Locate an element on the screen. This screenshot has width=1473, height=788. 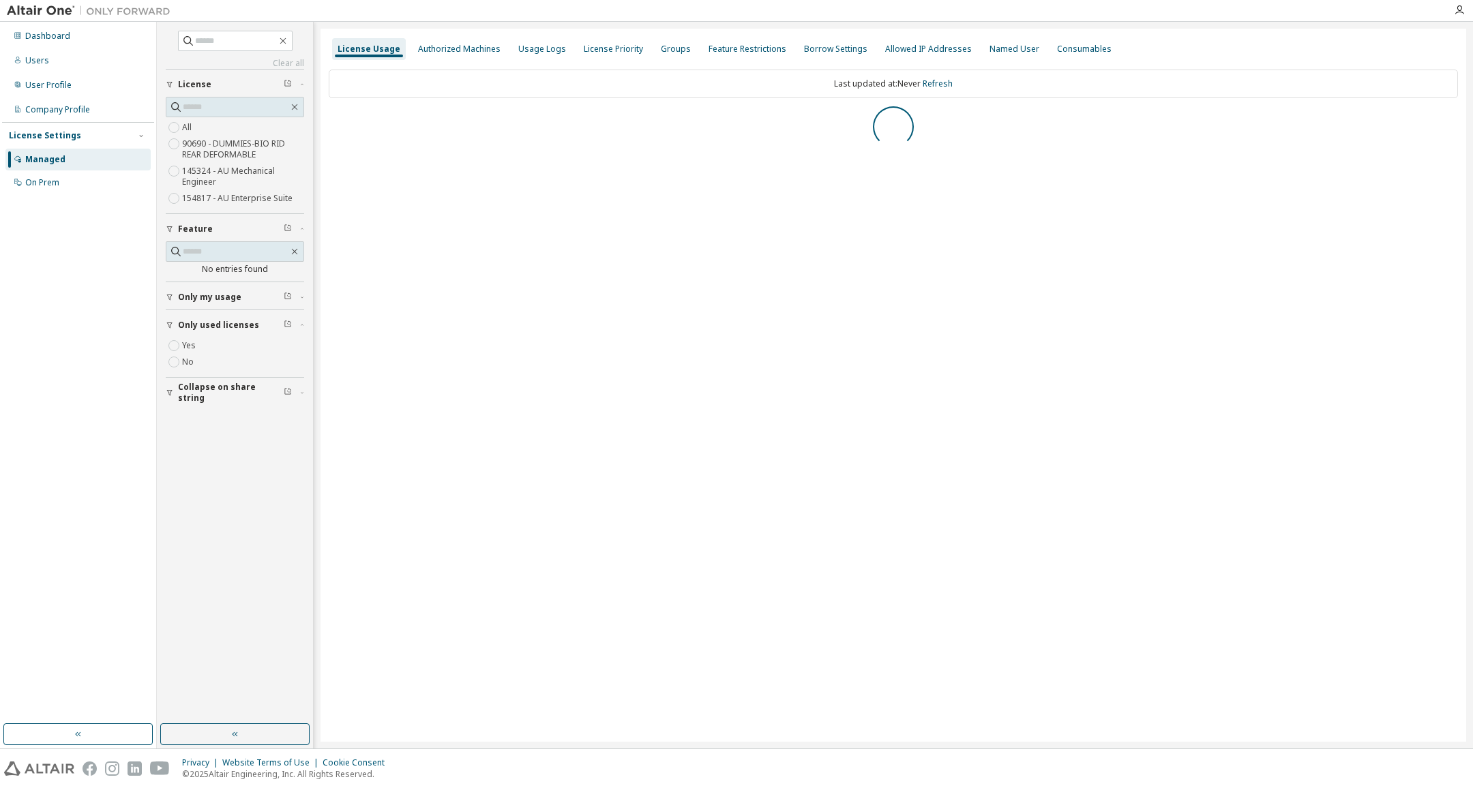
div: Cookie Consent is located at coordinates (357, 763).